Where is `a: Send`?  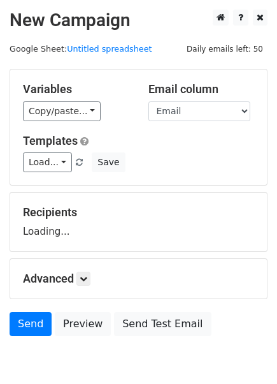 a: Send is located at coordinates (31, 324).